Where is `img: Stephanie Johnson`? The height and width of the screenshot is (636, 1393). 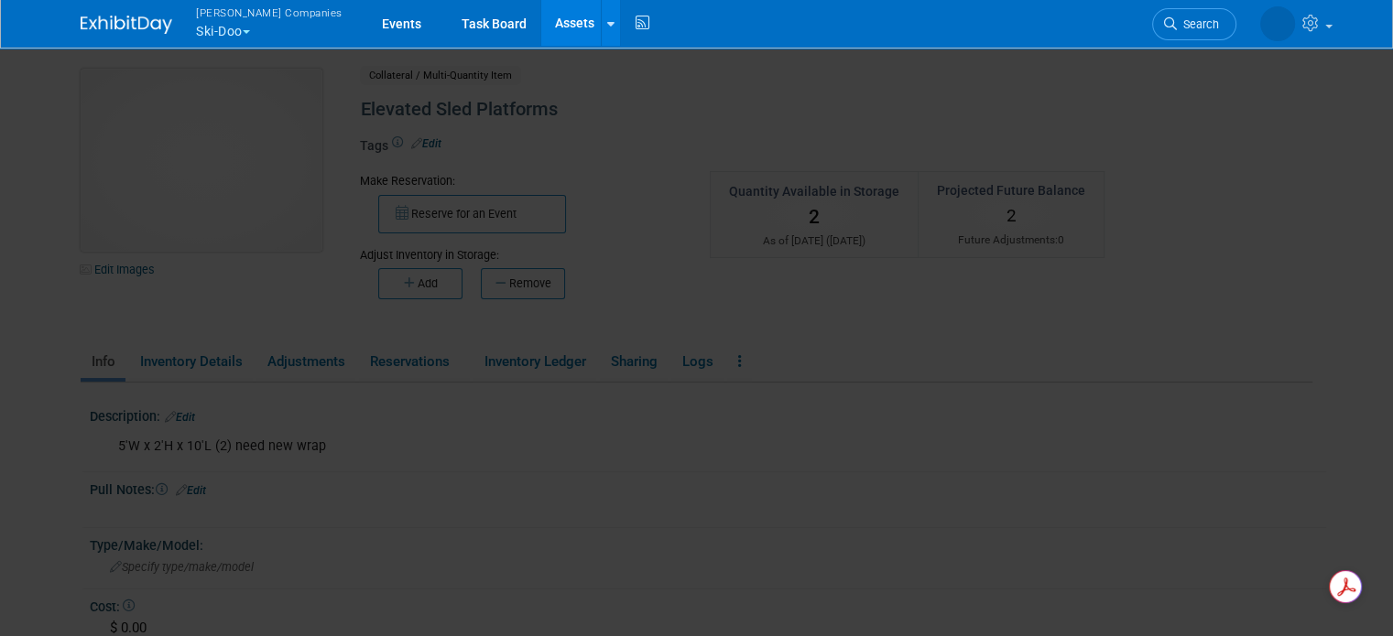
img: Stephanie Johnson is located at coordinates (1278, 24).